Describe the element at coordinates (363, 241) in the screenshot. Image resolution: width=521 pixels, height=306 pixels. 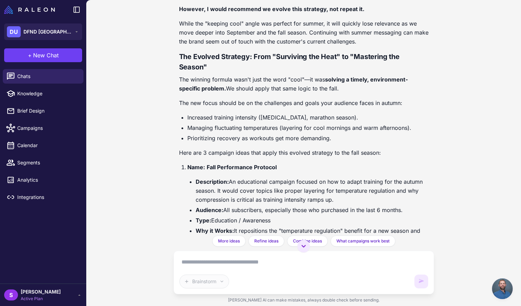
I see `button: What campaigns work best` at that location.